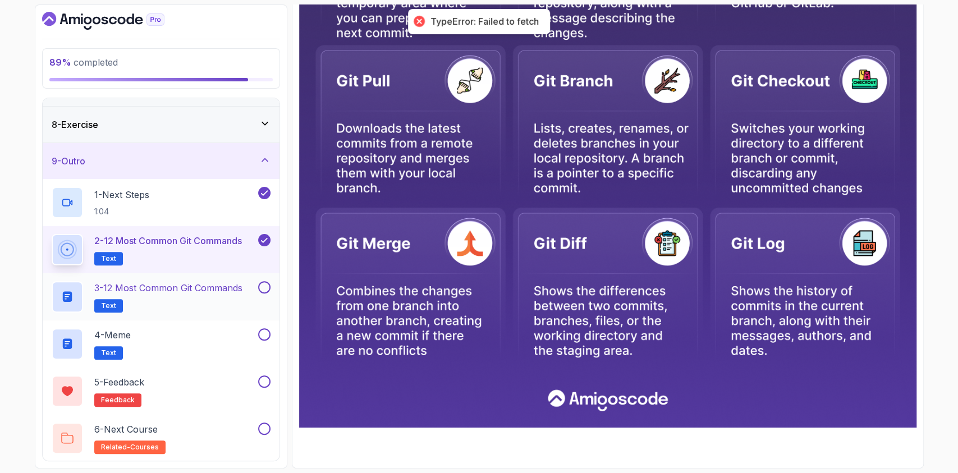 The height and width of the screenshot is (473, 958). Describe the element at coordinates (161, 203) in the screenshot. I see `button: 1-Next Steps1:04` at that location.